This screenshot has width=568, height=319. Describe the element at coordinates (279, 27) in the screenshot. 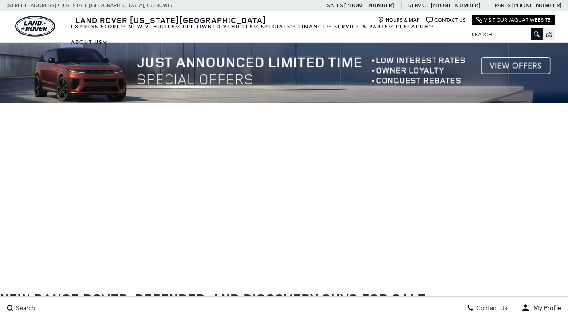

I see `a: Specials` at that location.